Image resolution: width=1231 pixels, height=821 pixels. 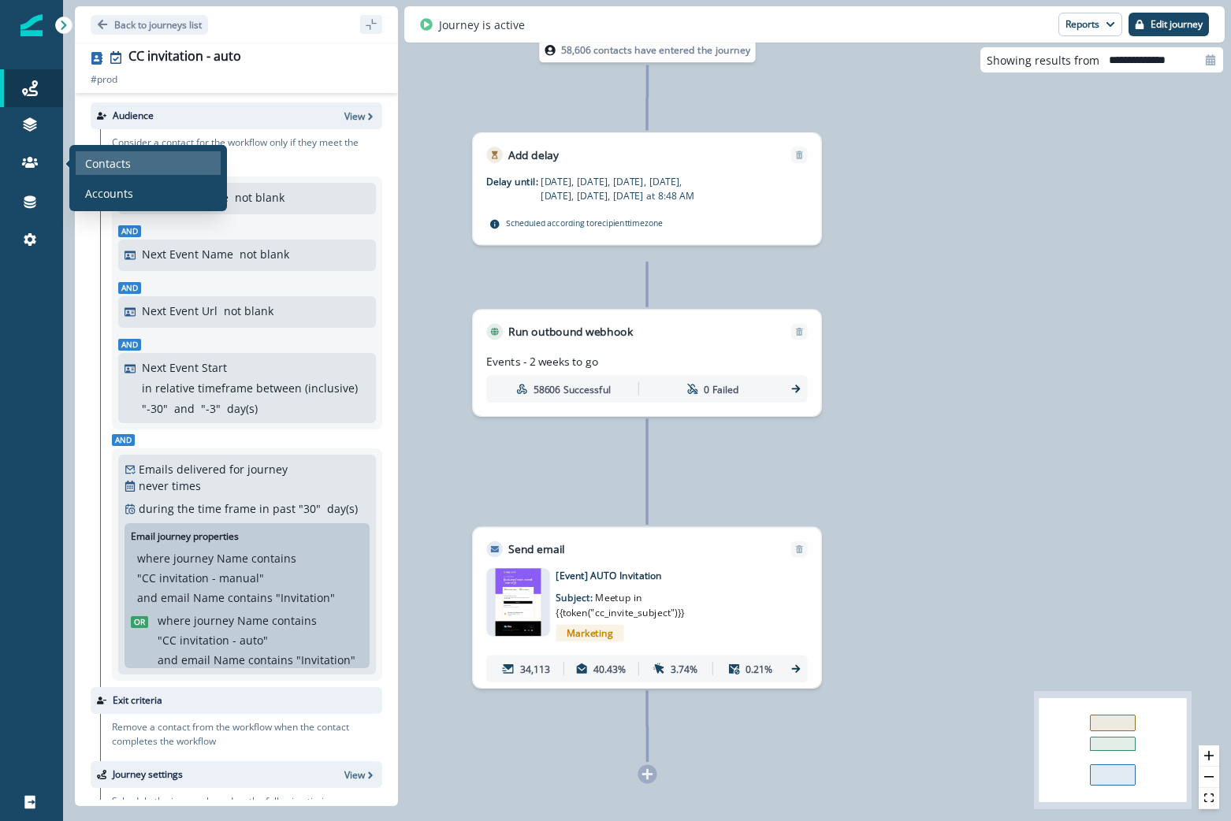 I want to click on p: Back to journeys list, so click(x=158, y=24).